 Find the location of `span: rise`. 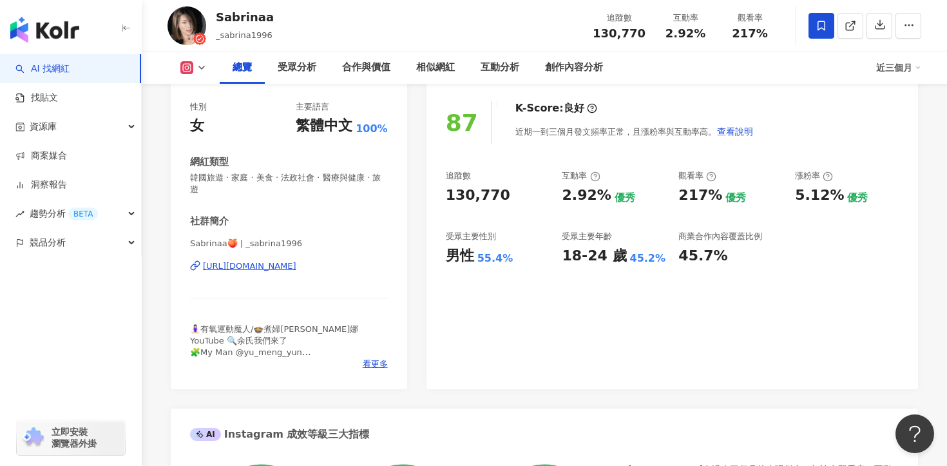

span: rise is located at coordinates (20, 214).